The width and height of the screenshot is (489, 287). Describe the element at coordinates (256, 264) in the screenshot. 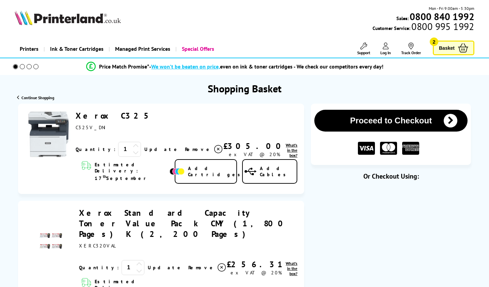

I see `div: £256.31` at that location.